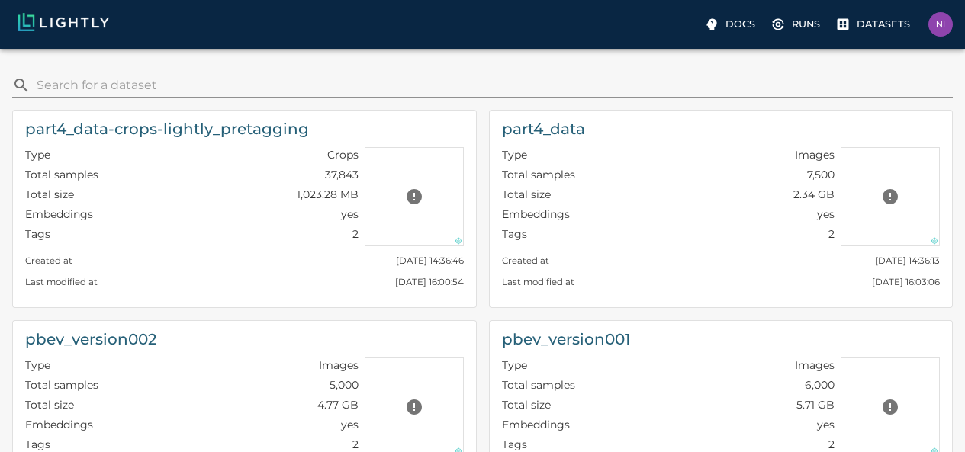  I want to click on label: Datasets, so click(874, 24).